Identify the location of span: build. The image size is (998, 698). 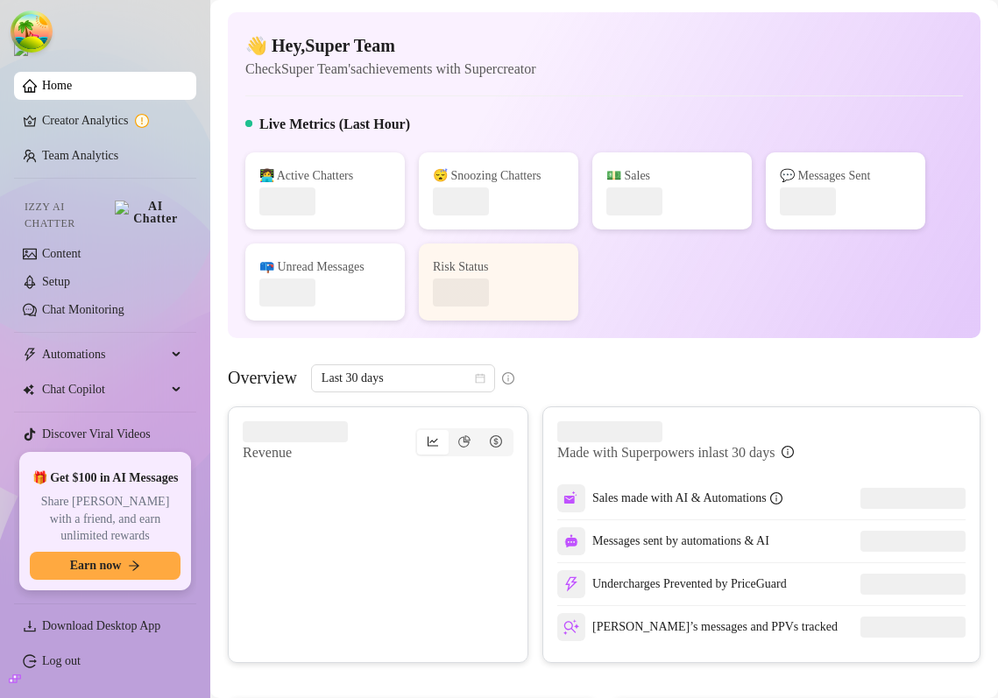
(15, 679).